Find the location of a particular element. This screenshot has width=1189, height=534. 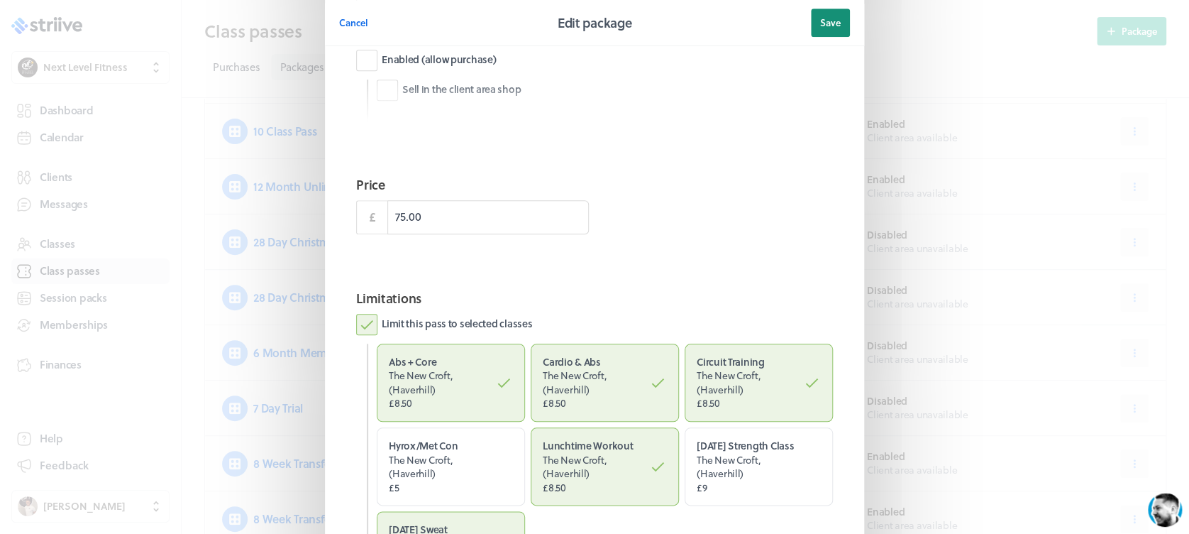

label: Limit this pass to selected classes is located at coordinates (444, 324).